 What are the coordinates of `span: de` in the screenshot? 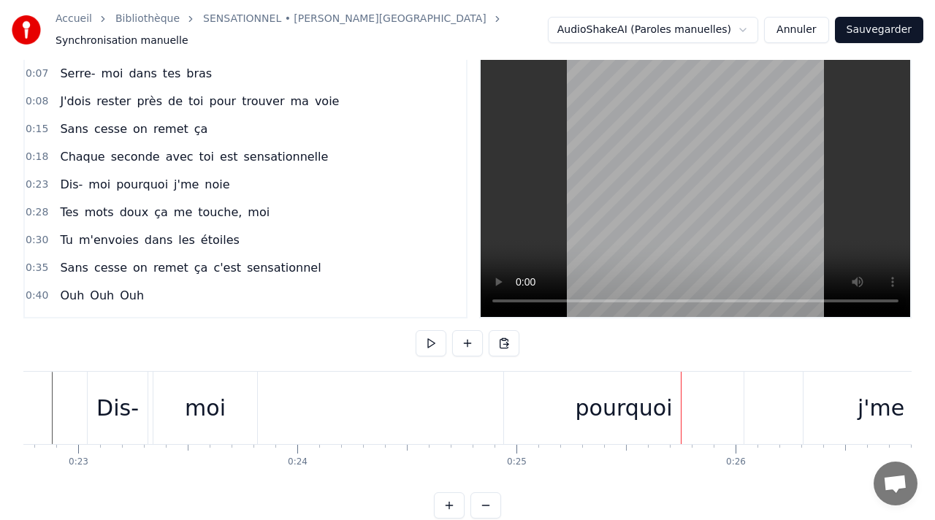 It's located at (175, 101).